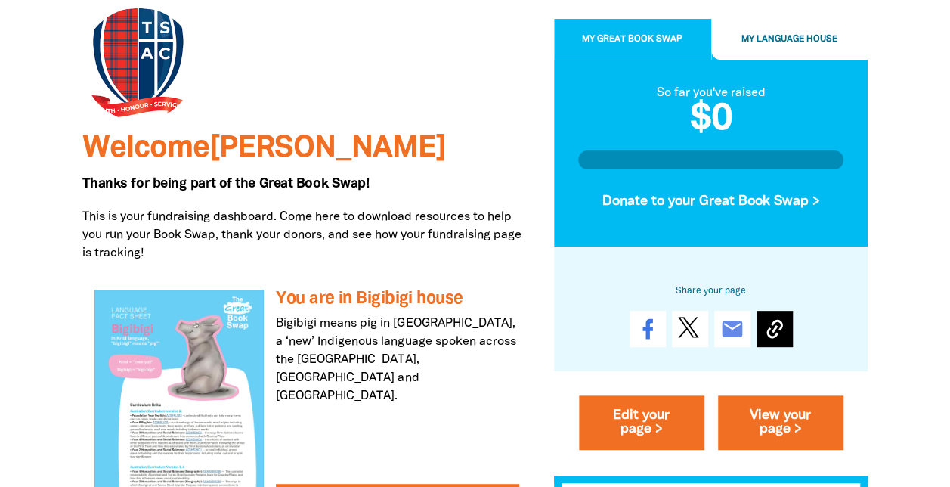 The width and height of the screenshot is (950, 487). Describe the element at coordinates (633, 40) in the screenshot. I see `button: My Great Book Swap` at that location.